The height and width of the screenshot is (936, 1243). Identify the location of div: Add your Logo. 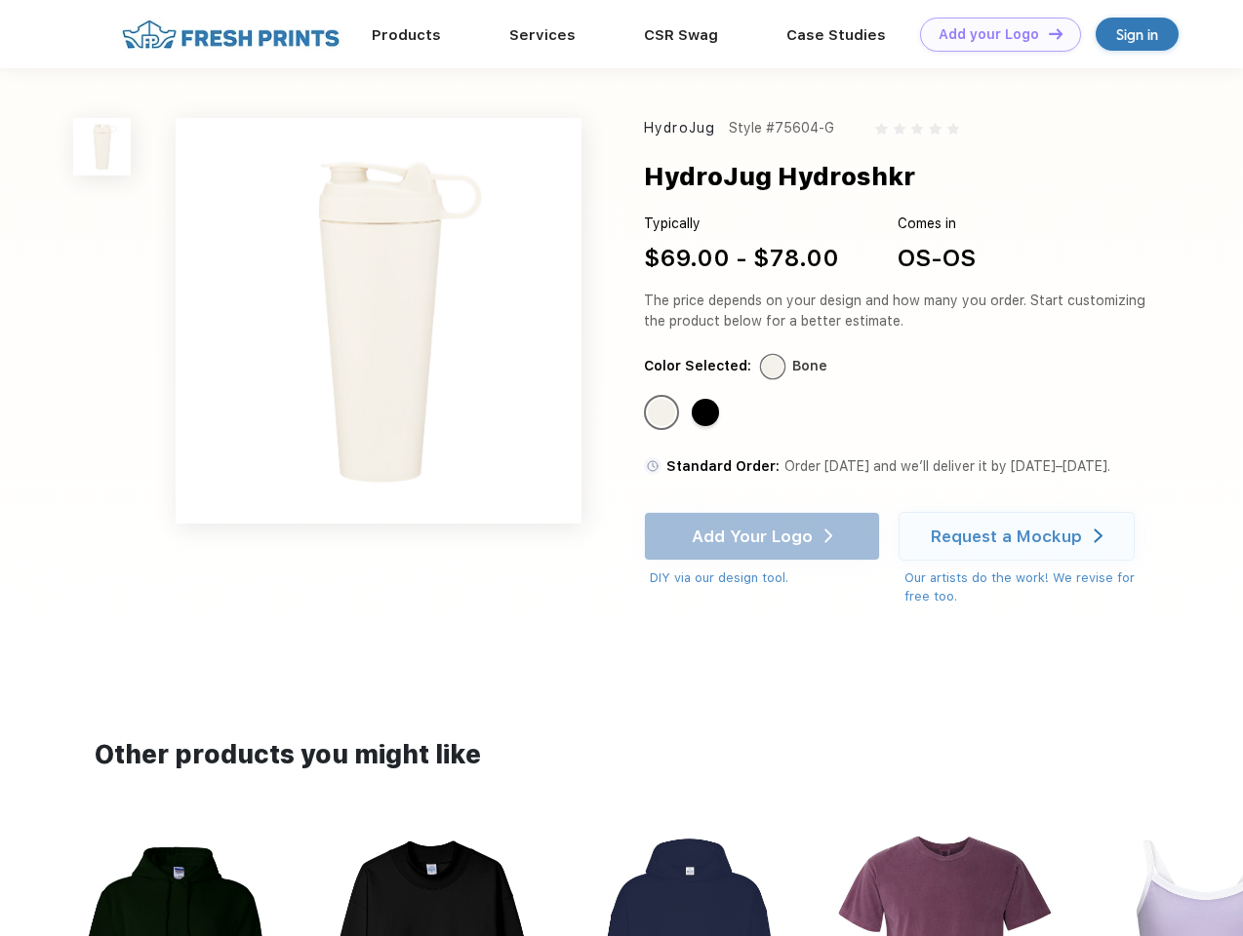
(988, 34).